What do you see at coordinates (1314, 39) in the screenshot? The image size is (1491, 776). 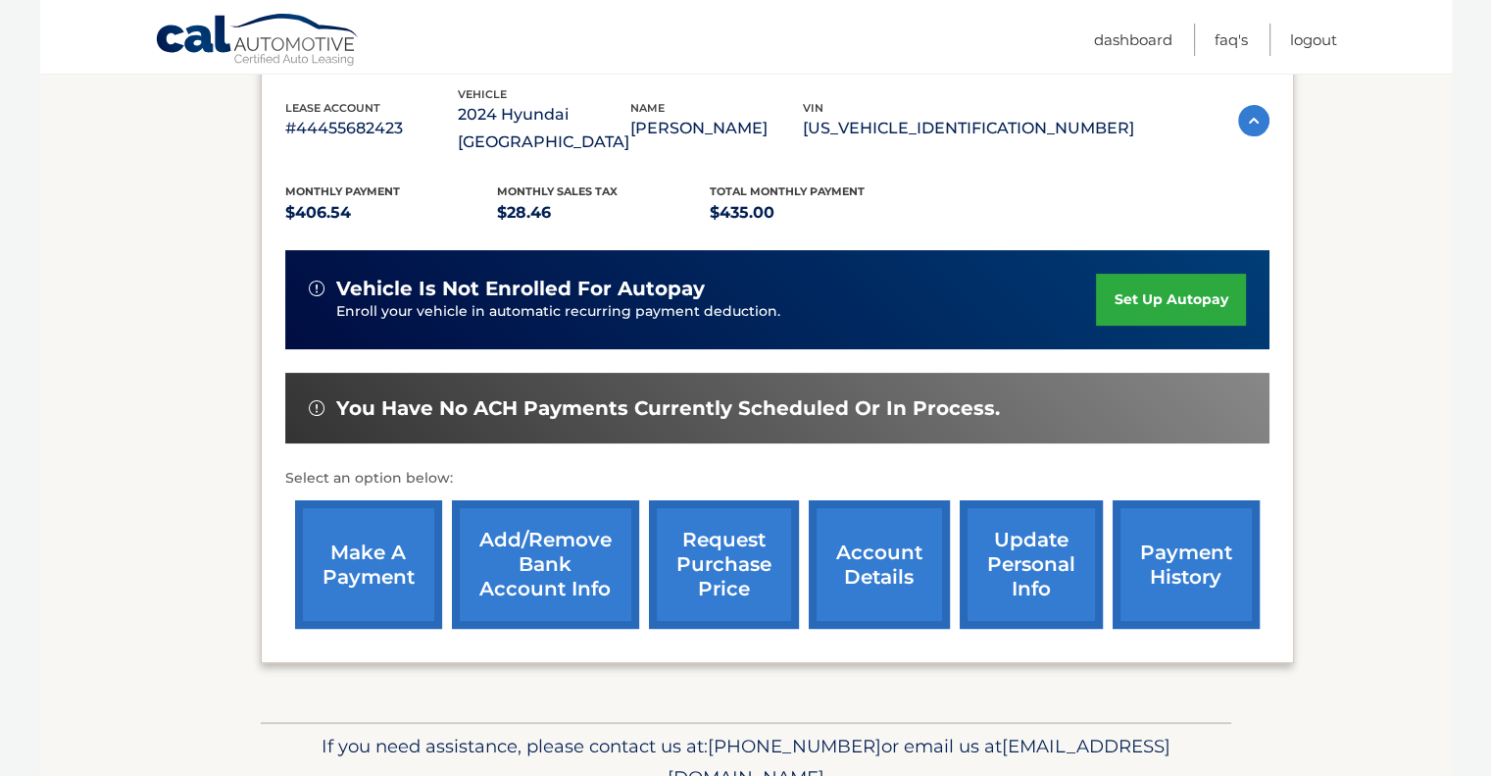 I see `a: Logout` at bounding box center [1314, 39].